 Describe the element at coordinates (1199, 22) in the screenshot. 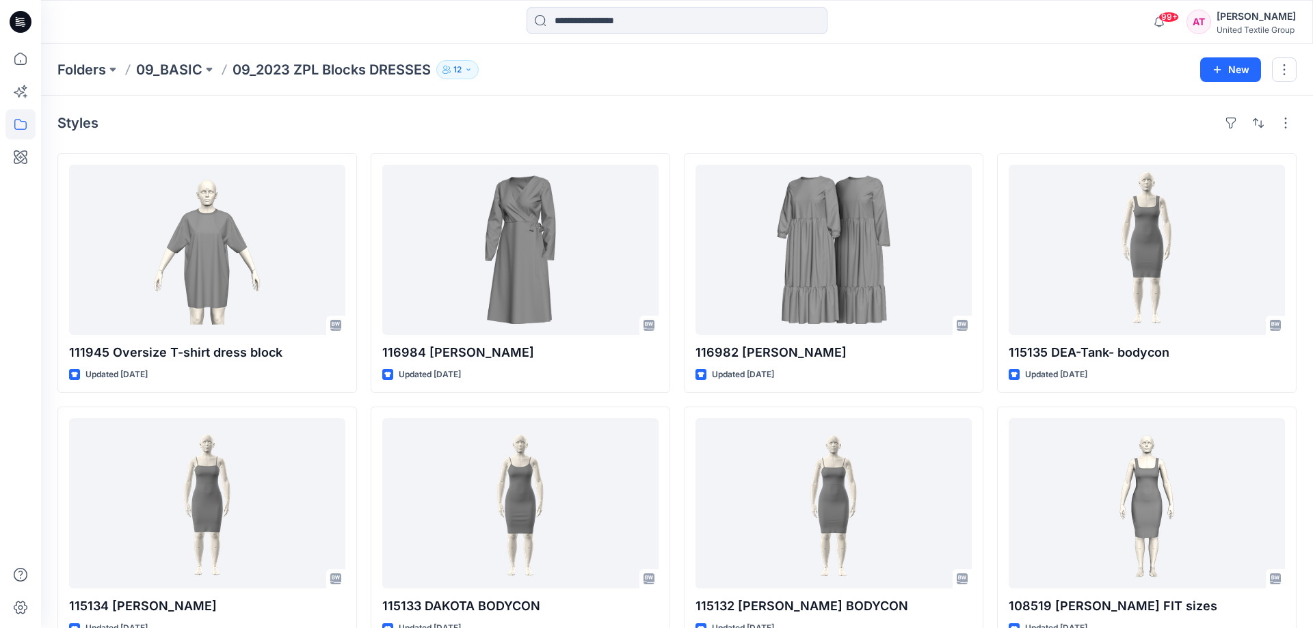

I see `div: AT` at that location.